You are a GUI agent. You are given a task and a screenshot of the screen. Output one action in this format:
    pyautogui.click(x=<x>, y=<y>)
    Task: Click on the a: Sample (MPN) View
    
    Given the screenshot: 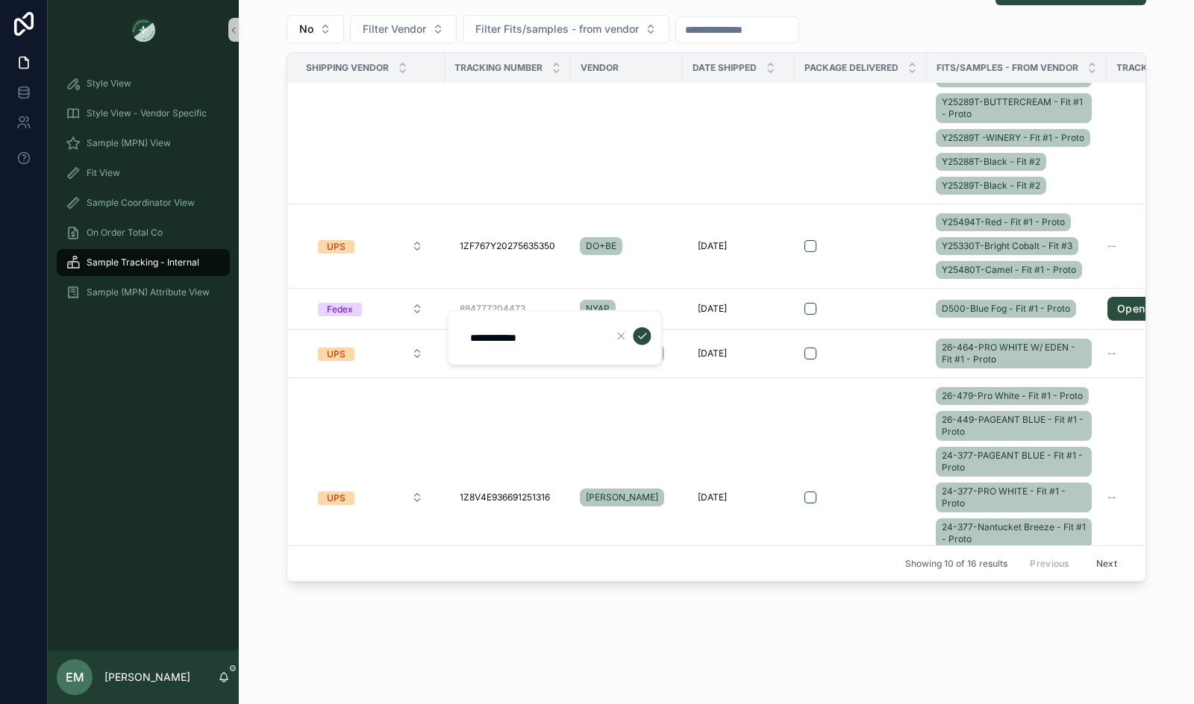 What is the action you would take?
    pyautogui.click(x=143, y=143)
    